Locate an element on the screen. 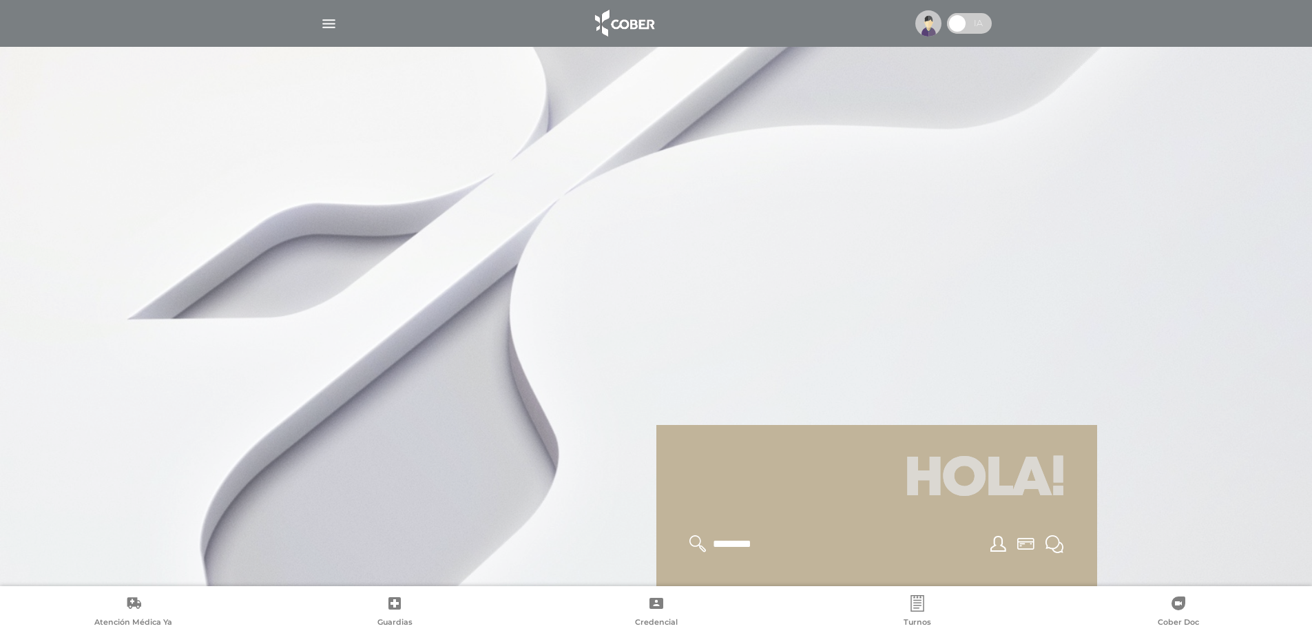 The image size is (1312, 633). a: Cober Doc is located at coordinates (1178, 612).